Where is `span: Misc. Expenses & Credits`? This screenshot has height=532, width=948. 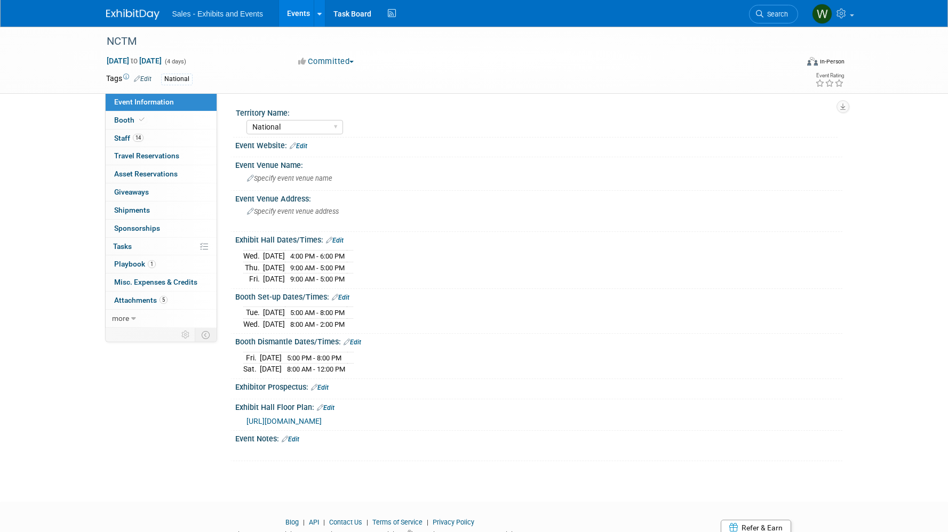 span: Misc. Expenses & Credits is located at coordinates (156, 282).